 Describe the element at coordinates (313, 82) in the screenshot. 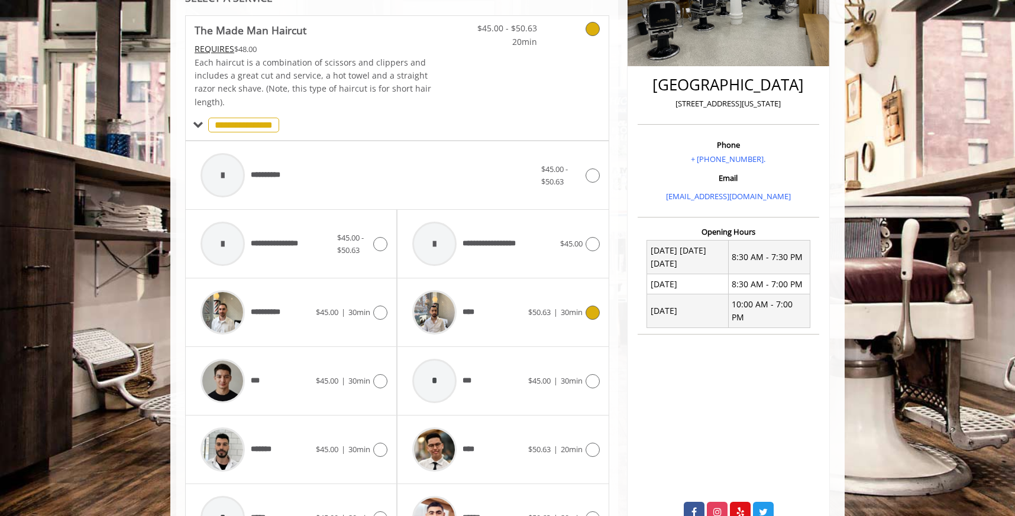

I see `span: Each haircut is a combination of scissors and clippers and includes a great cut and service, a ho...` at that location.